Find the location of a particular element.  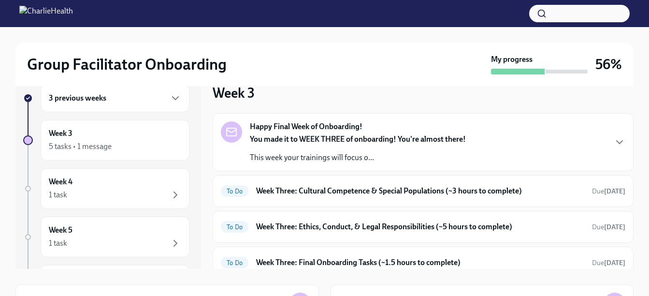

h3: 56% is located at coordinates (609, 64).